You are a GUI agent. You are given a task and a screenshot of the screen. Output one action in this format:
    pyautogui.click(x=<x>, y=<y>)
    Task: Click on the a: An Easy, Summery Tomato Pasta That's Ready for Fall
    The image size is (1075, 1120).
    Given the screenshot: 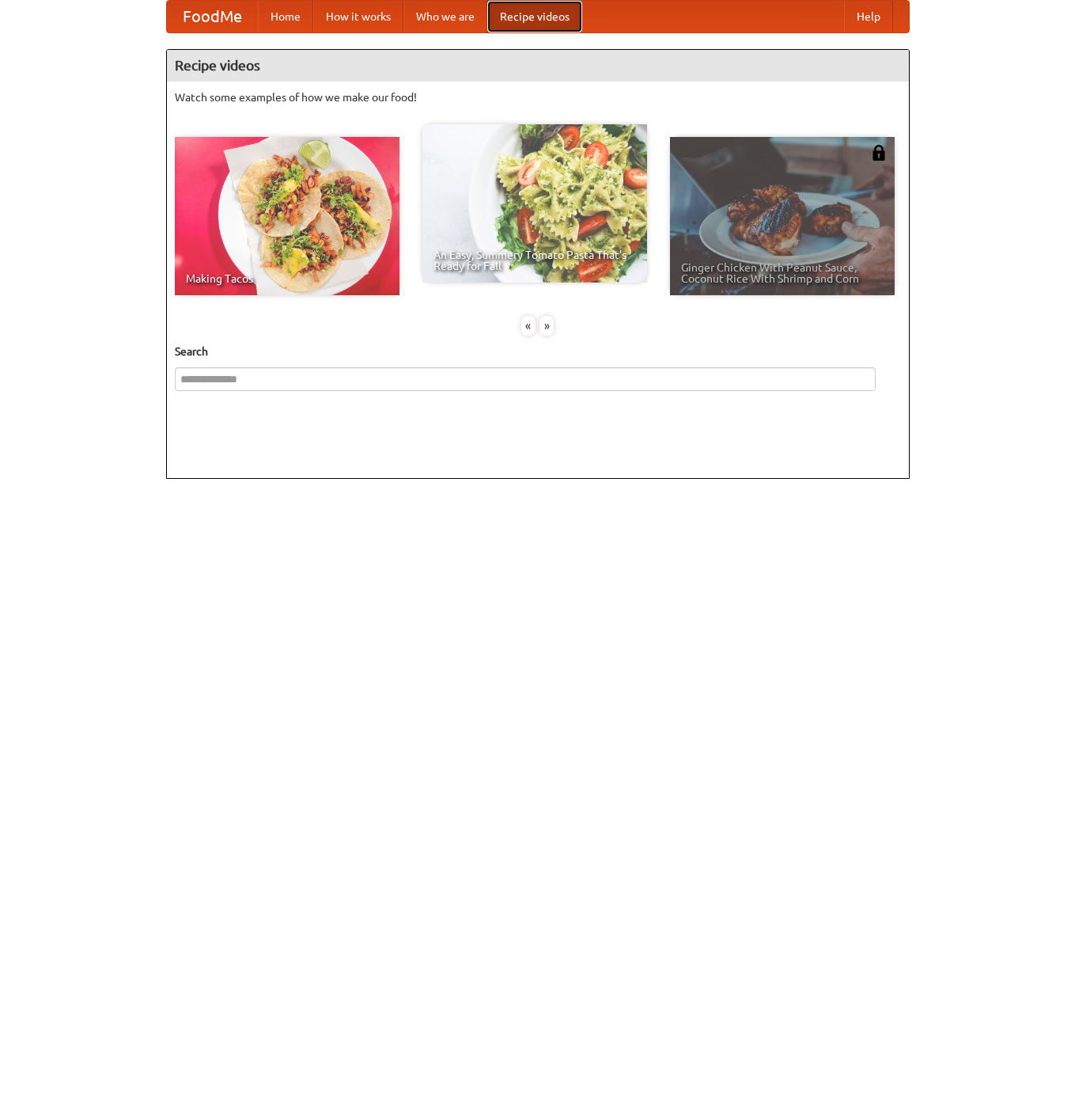 What is the action you would take?
    pyautogui.click(x=535, y=203)
    